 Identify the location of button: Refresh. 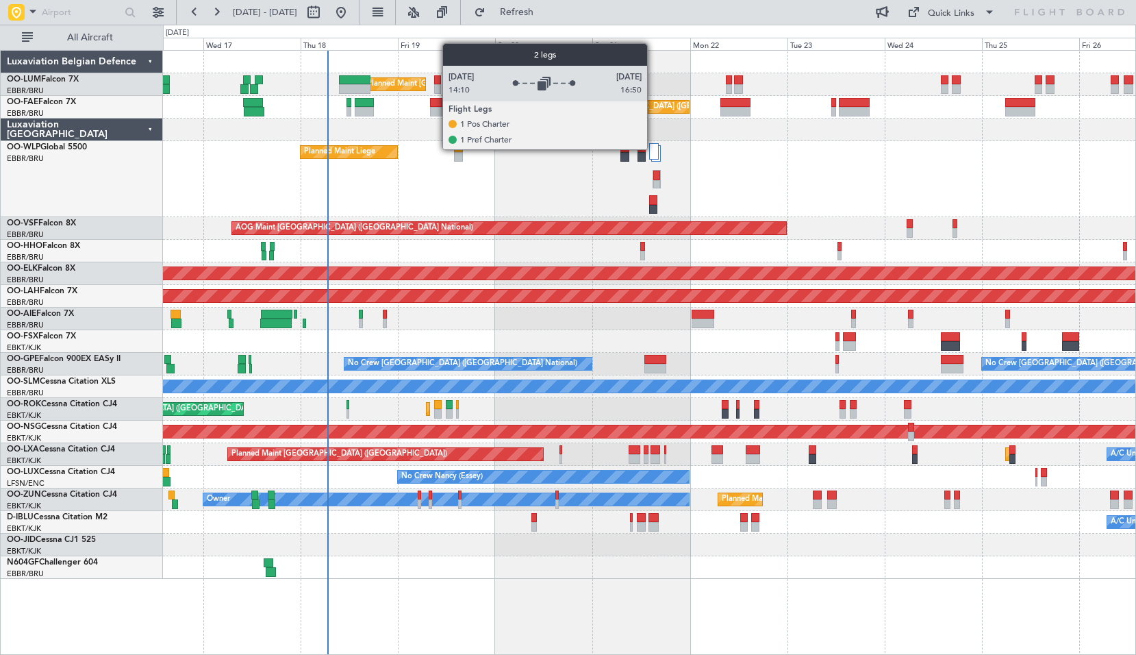
(509, 12).